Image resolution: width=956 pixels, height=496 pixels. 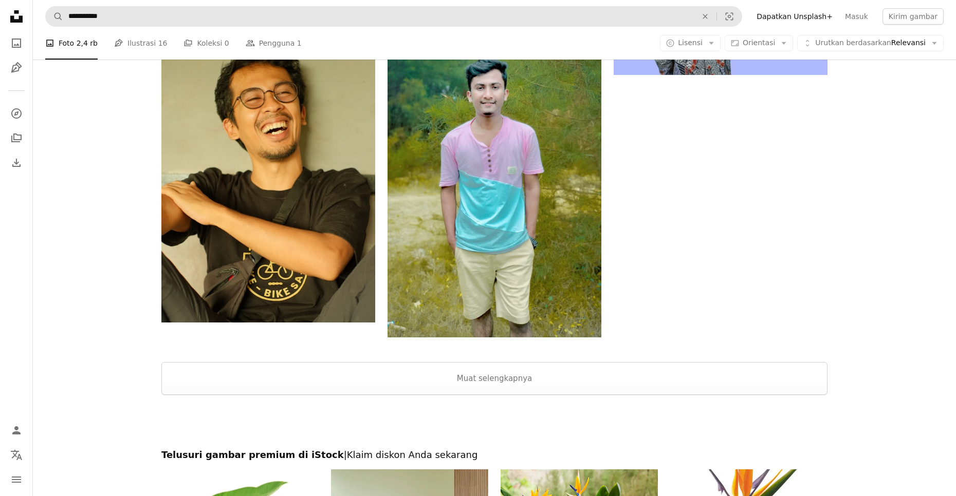 What do you see at coordinates (16, 455) in the screenshot?
I see `button: Bahasa` at bounding box center [16, 455].